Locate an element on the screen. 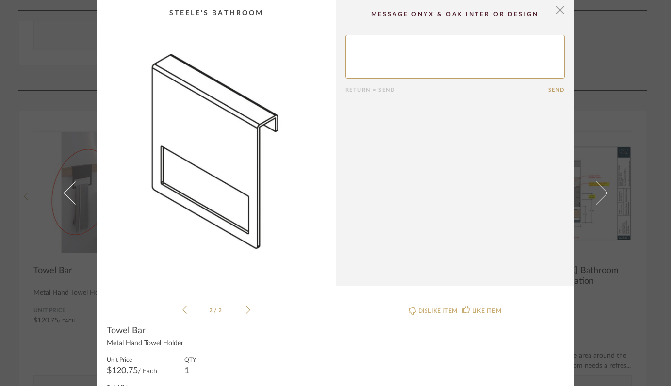  div: LIKE ITEM is located at coordinates (487, 311).